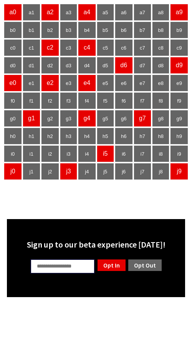 Image resolution: width=192 pixels, height=354 pixels. I want to click on td: g7, so click(143, 118).